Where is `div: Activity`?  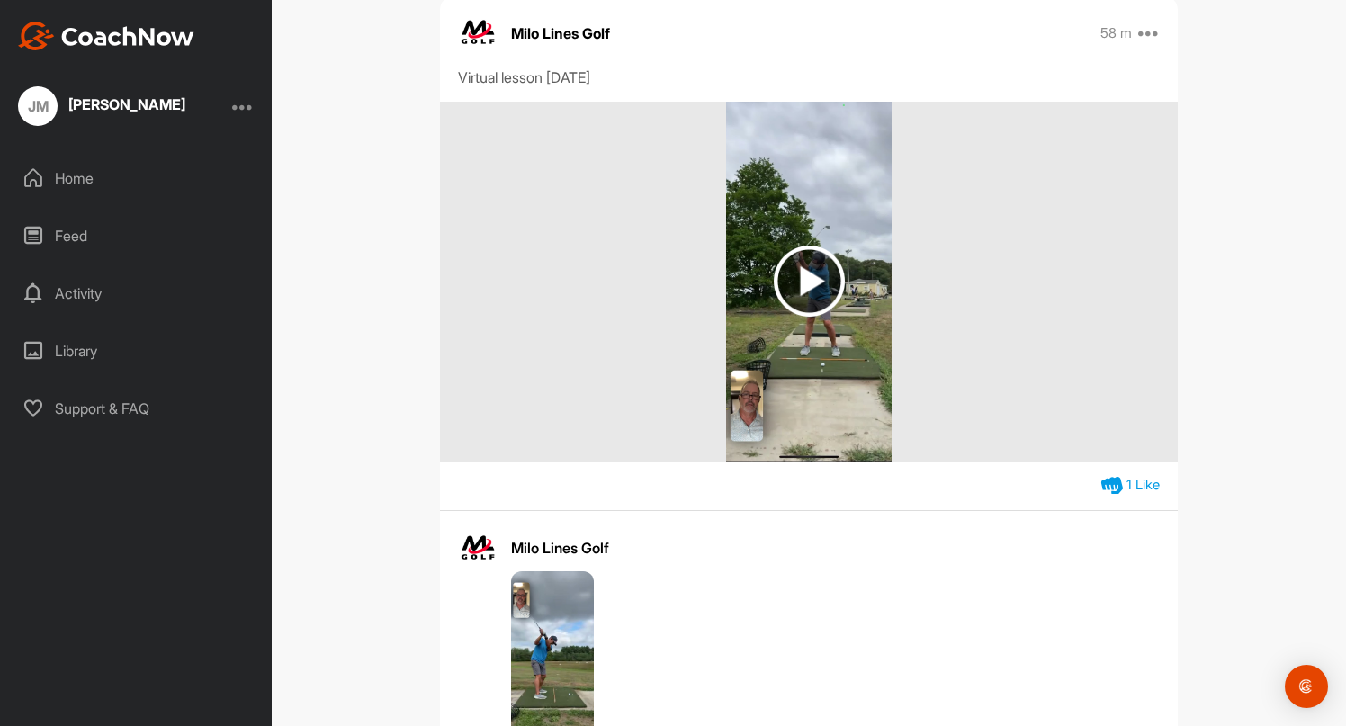
div: Activity is located at coordinates (137, 293).